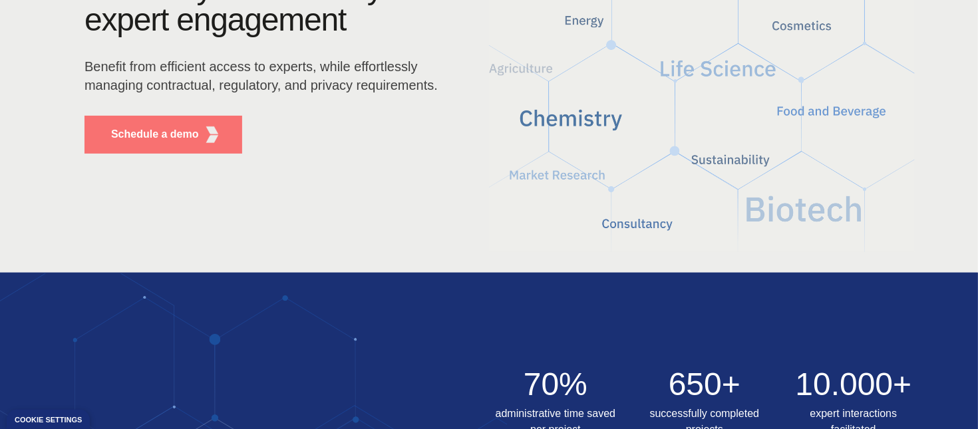 The width and height of the screenshot is (978, 429). Describe the element at coordinates (266, 76) in the screenshot. I see `p: Benefit from efficient access to experts, while effortlessly managing contractual, regulatory, an...` at that location.